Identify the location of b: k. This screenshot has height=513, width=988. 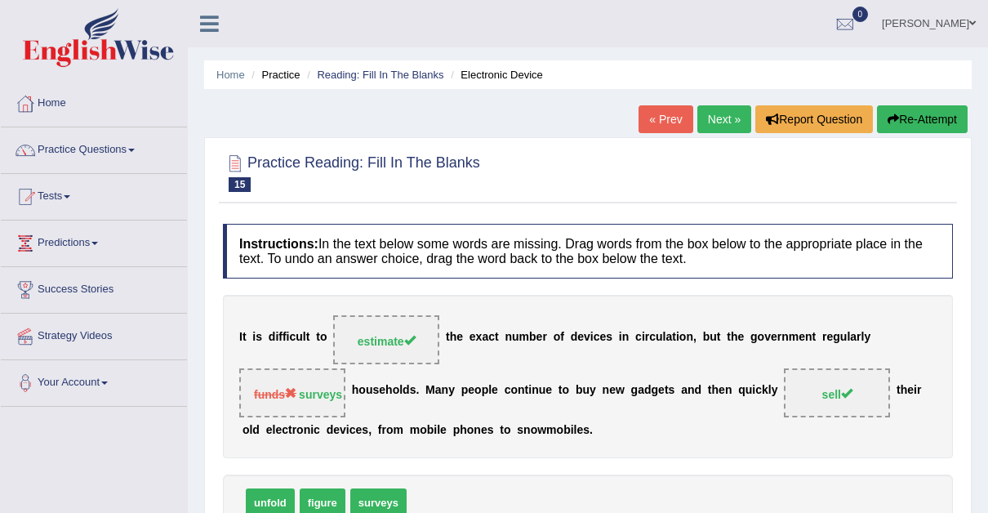
(765, 390).